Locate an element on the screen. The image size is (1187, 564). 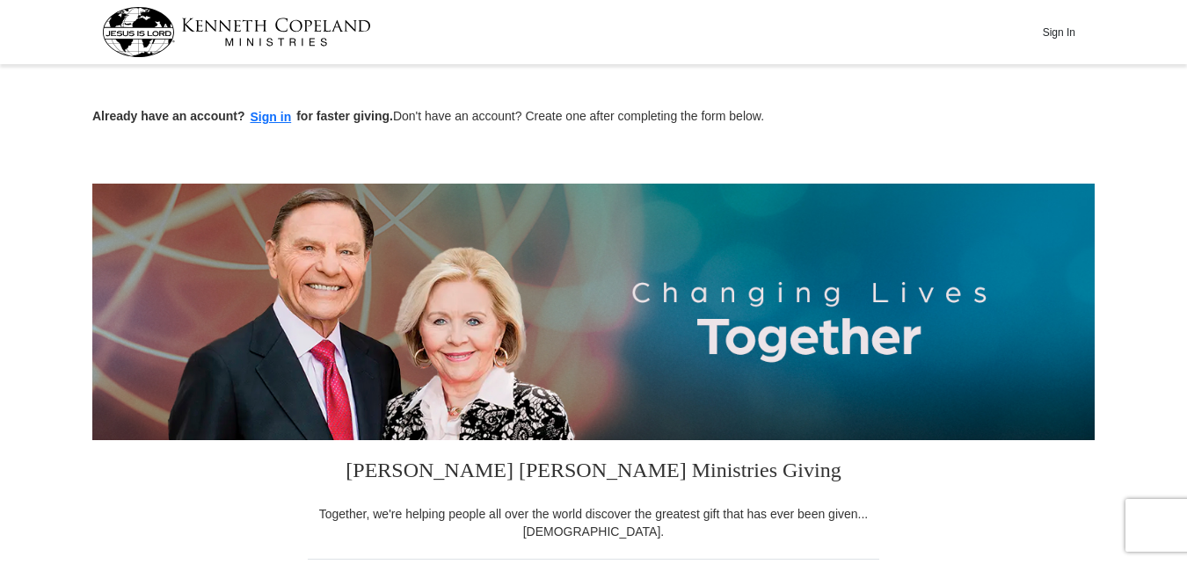
button: Sign In is located at coordinates (1058, 32).